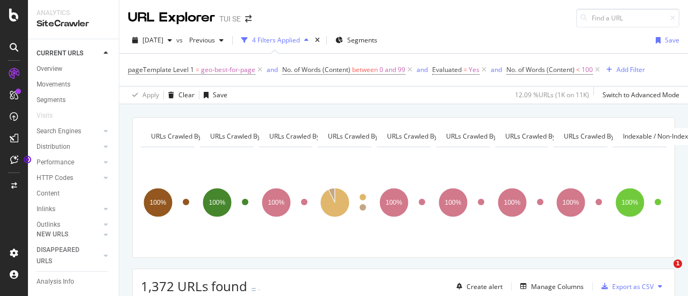 Image resolution: width=688 pixels, height=296 pixels. What do you see at coordinates (60, 53) in the screenshot?
I see `div: CURRENT URLS` at bounding box center [60, 53].